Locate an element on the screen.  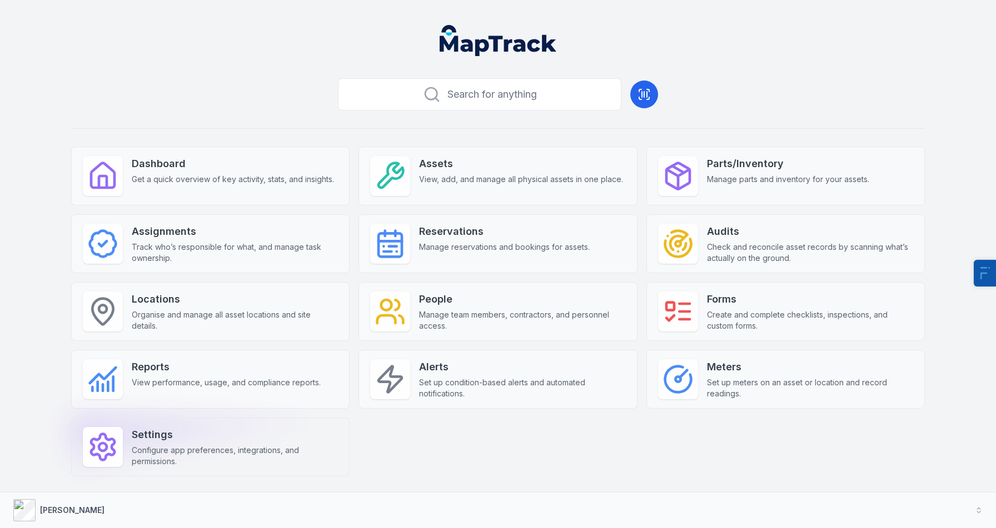
a: AssignmentsTrack who’s responsible for what, and manage task ownership. is located at coordinates (210, 244).